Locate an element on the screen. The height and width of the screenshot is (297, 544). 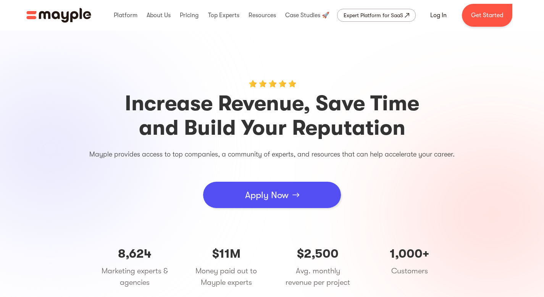
a: Log In is located at coordinates (438, 15).